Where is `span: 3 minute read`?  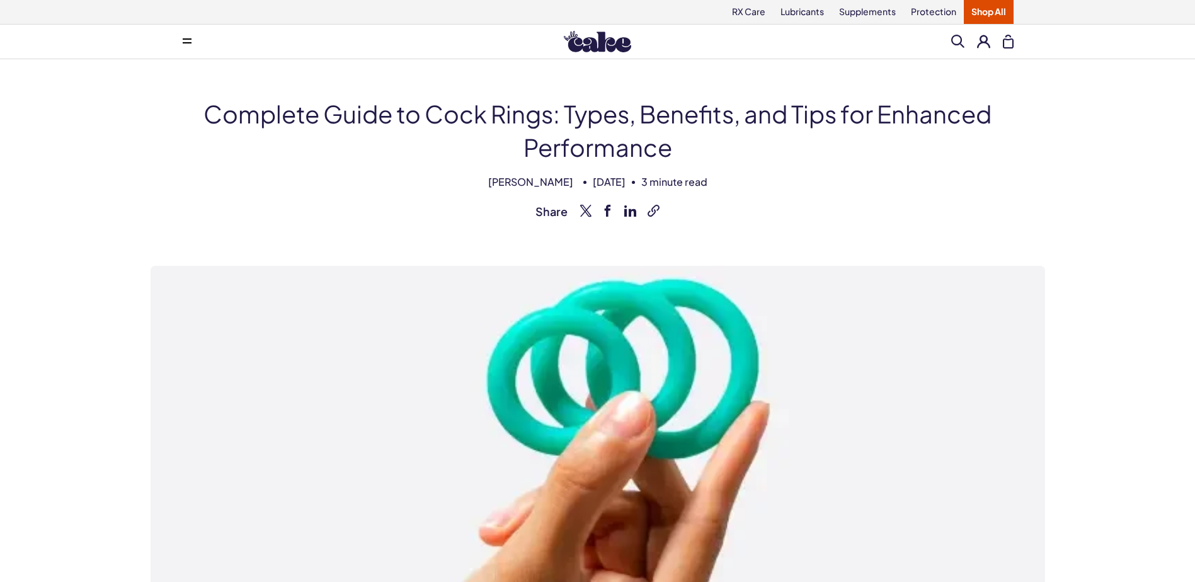
span: 3 minute read is located at coordinates (674, 182).